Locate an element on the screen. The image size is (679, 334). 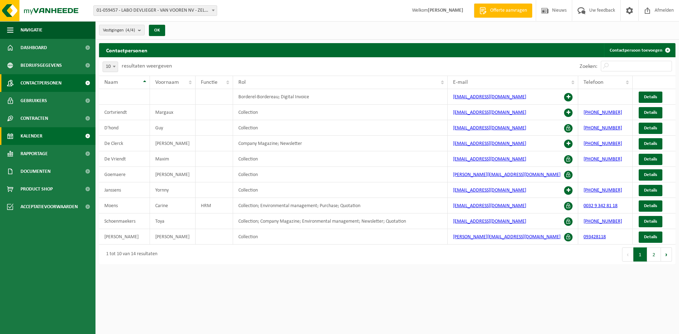
span: Contactpersonen is located at coordinates (41, 83).